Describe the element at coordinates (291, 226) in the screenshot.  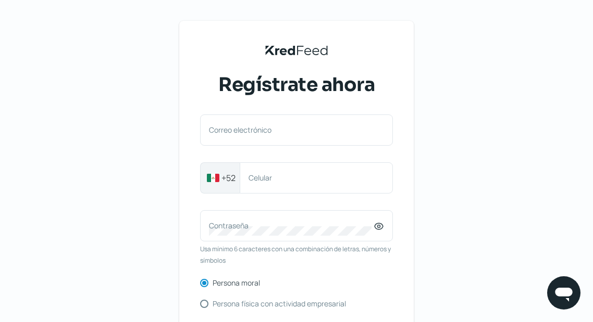
I see `label: Contraseña` at that location.